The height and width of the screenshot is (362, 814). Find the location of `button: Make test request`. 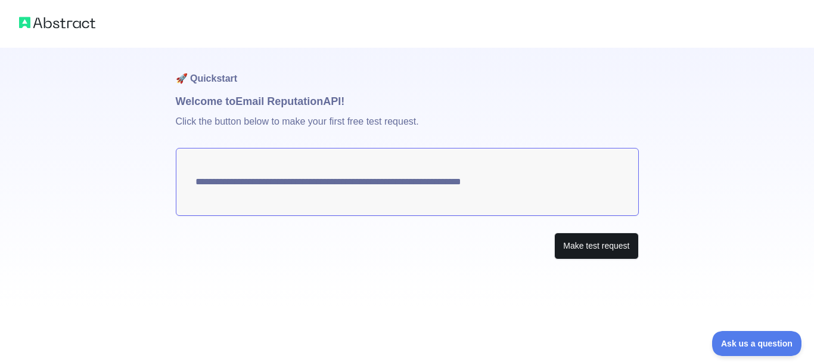

button: Make test request is located at coordinates (596, 246).